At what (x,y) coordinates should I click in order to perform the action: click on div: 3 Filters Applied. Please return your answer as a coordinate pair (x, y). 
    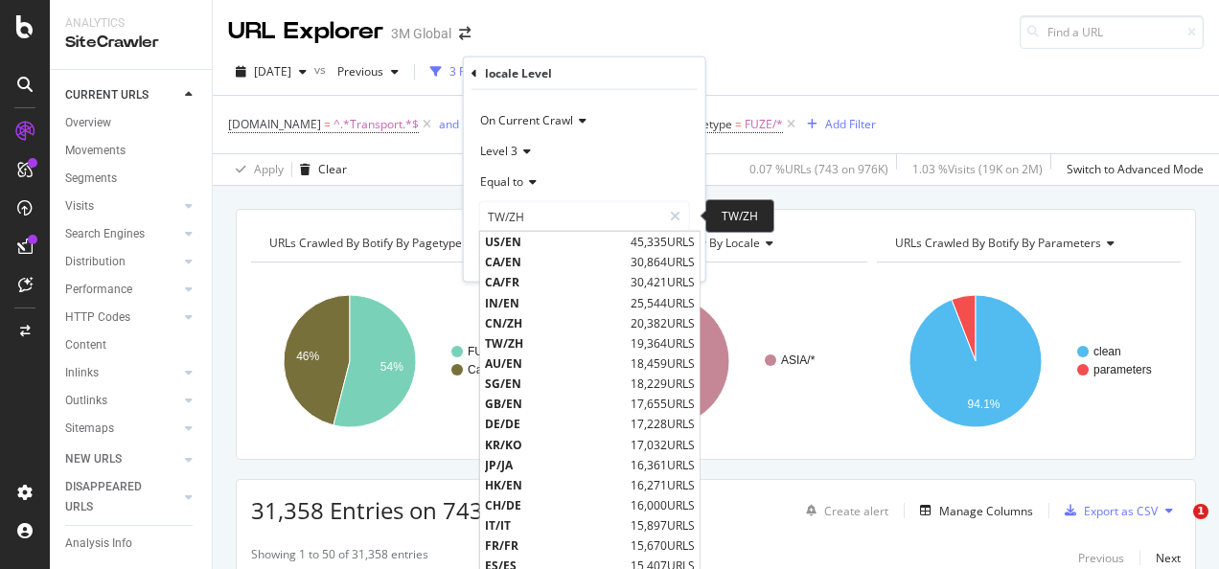
    Looking at the image, I should click on (492, 71).